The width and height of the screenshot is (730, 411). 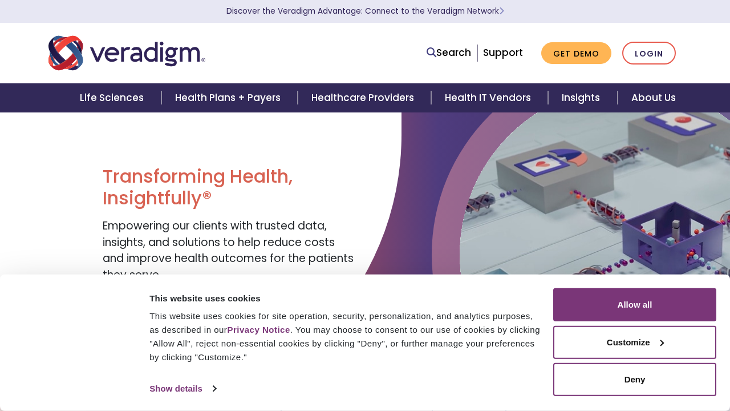 I want to click on button: Customize, so click(x=635, y=342).